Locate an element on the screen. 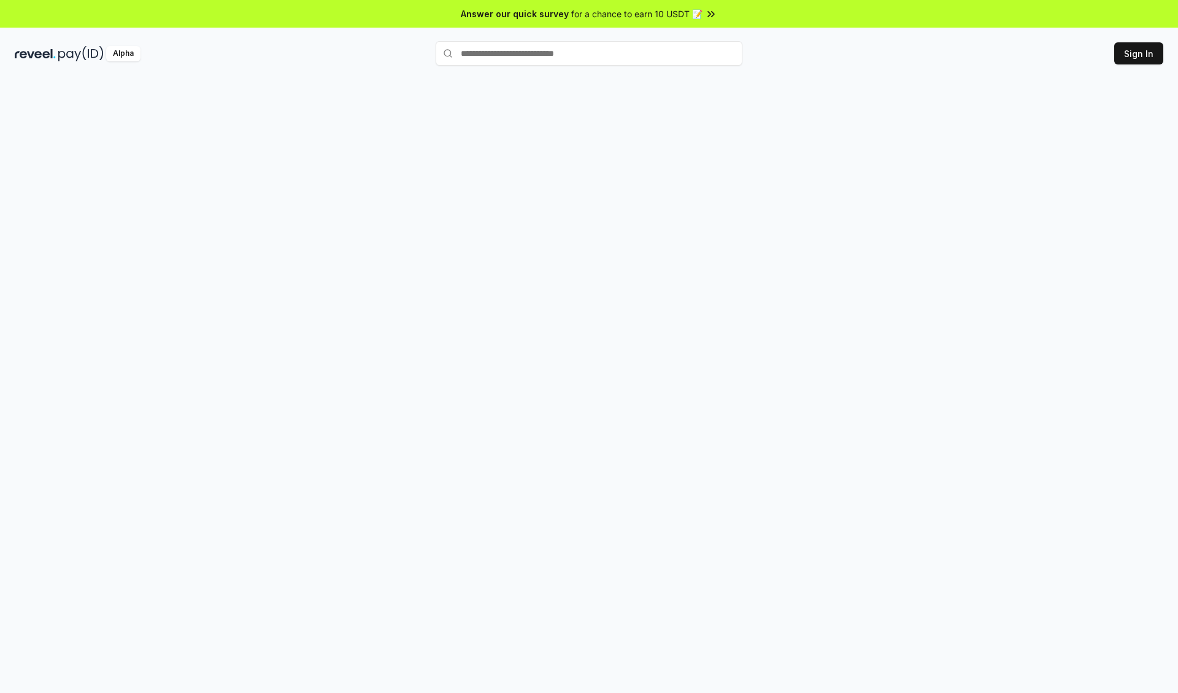 The image size is (1178, 693). img: reveel_dark is located at coordinates (35, 53).